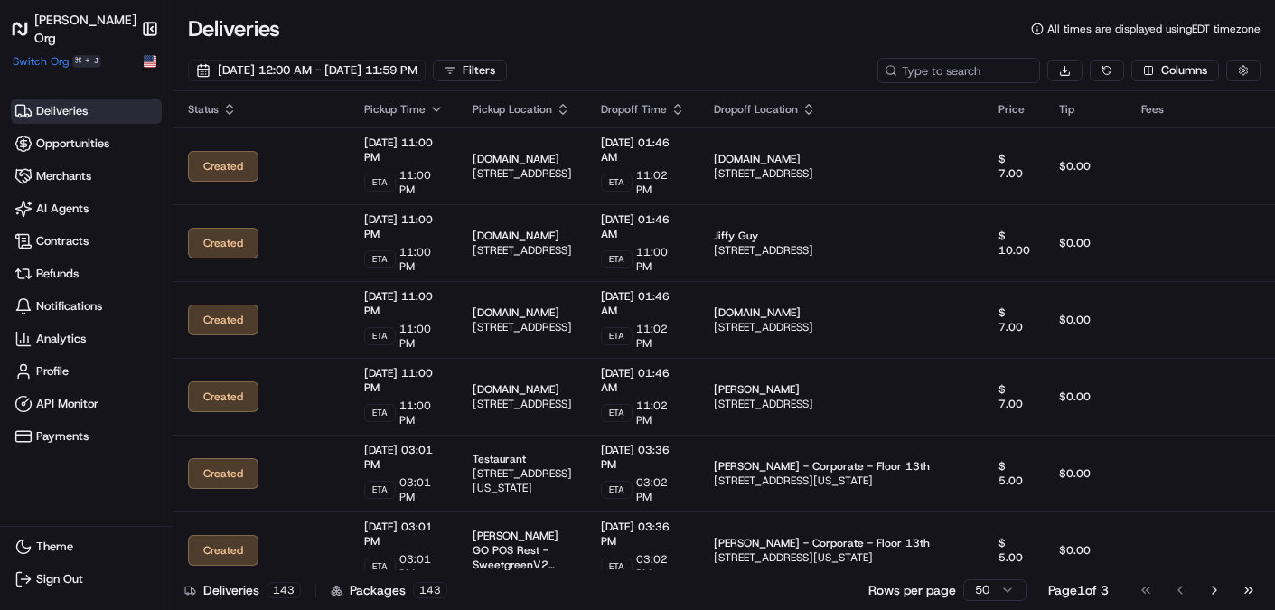 This screenshot has width=1275, height=610. Describe the element at coordinates (634, 109) in the screenshot. I see `span: Dropoff Time` at that location.